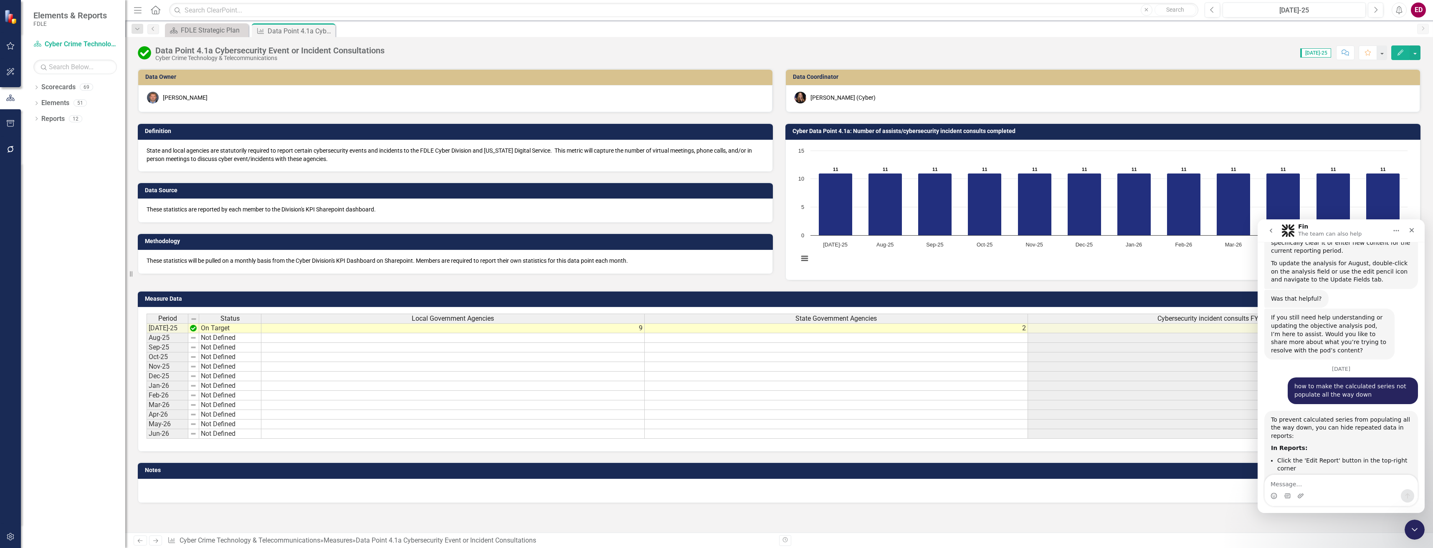  Describe the element at coordinates (167, 338) in the screenshot. I see `td: Aug-25` at that location.